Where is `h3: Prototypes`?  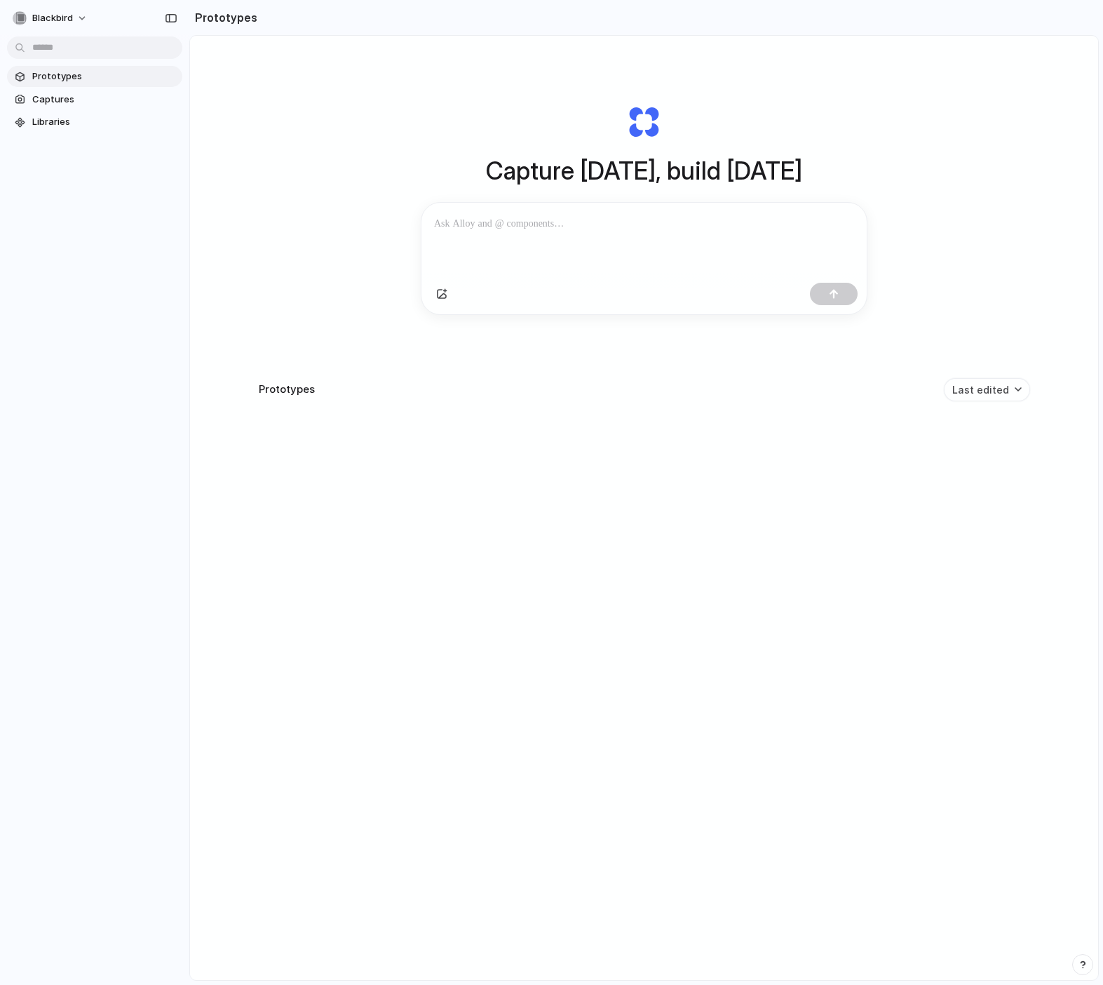
h3: Prototypes is located at coordinates (287, 389).